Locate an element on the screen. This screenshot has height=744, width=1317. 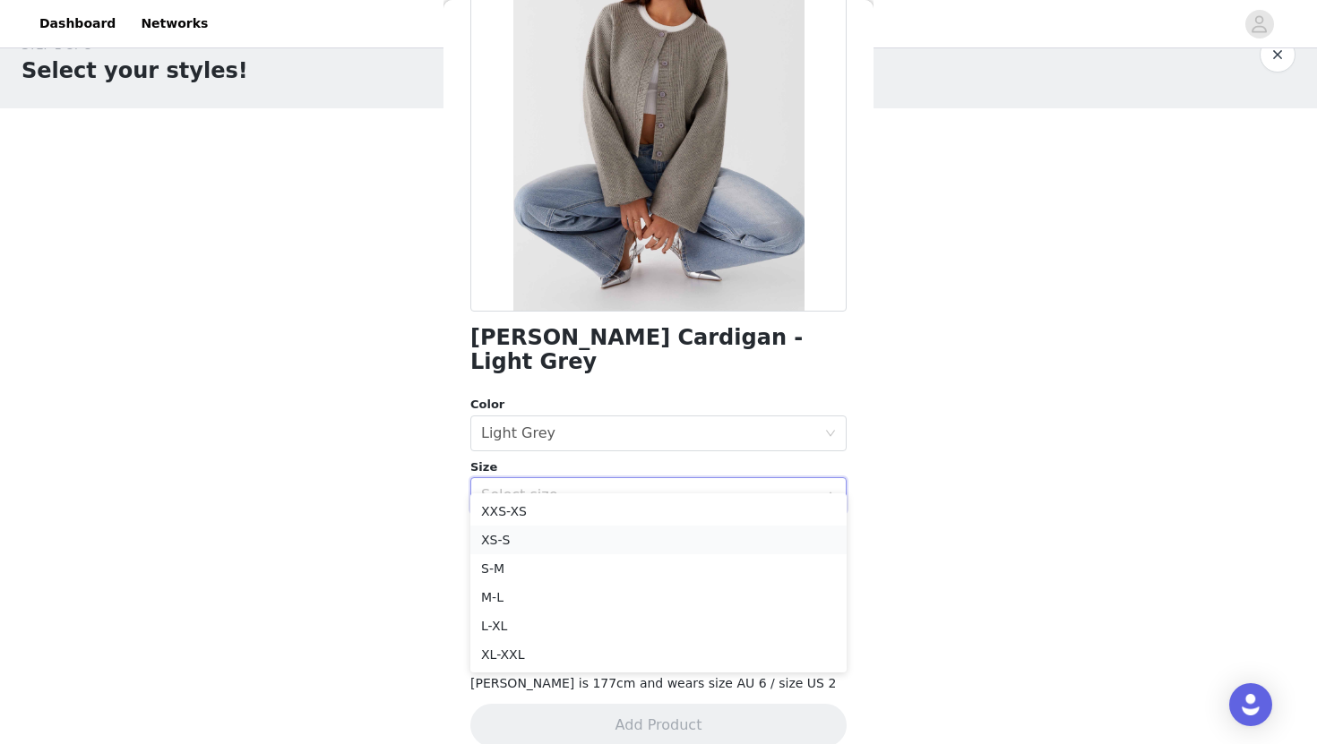
div: Select size is located at coordinates (648, 495).